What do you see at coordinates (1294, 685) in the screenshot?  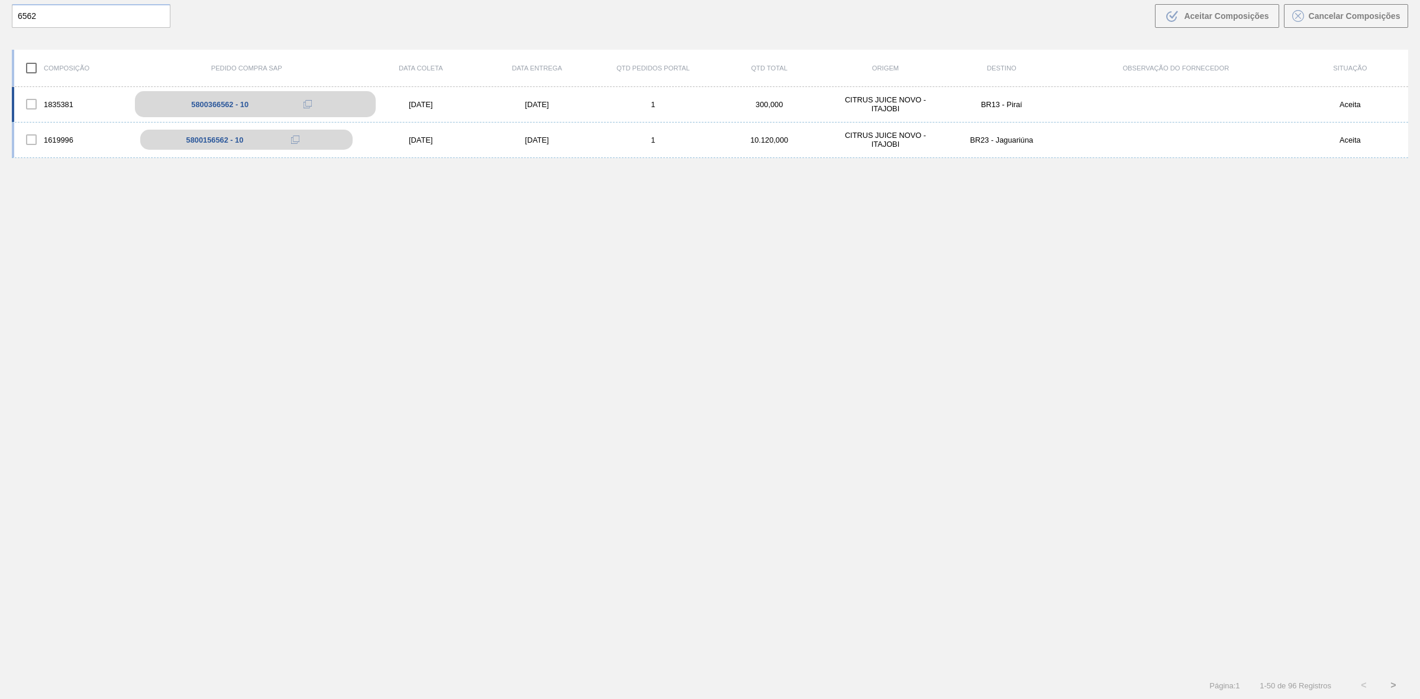 I see `span: 1 - 50 de 96 Registros` at bounding box center [1294, 685].